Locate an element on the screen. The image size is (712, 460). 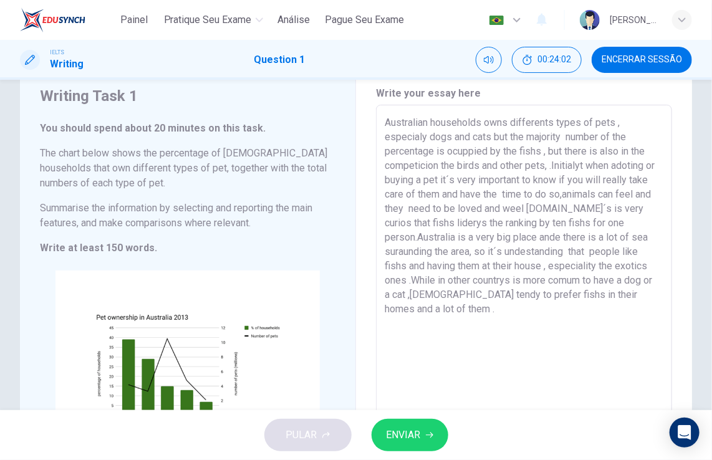
span: Painel is located at coordinates (134, 20).